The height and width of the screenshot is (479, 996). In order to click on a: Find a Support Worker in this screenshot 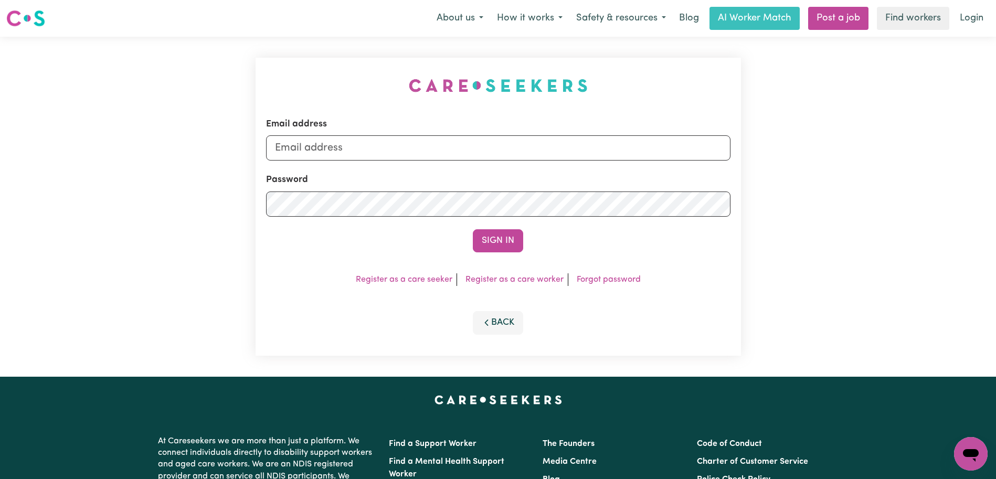, I will do `click(433, 444)`.